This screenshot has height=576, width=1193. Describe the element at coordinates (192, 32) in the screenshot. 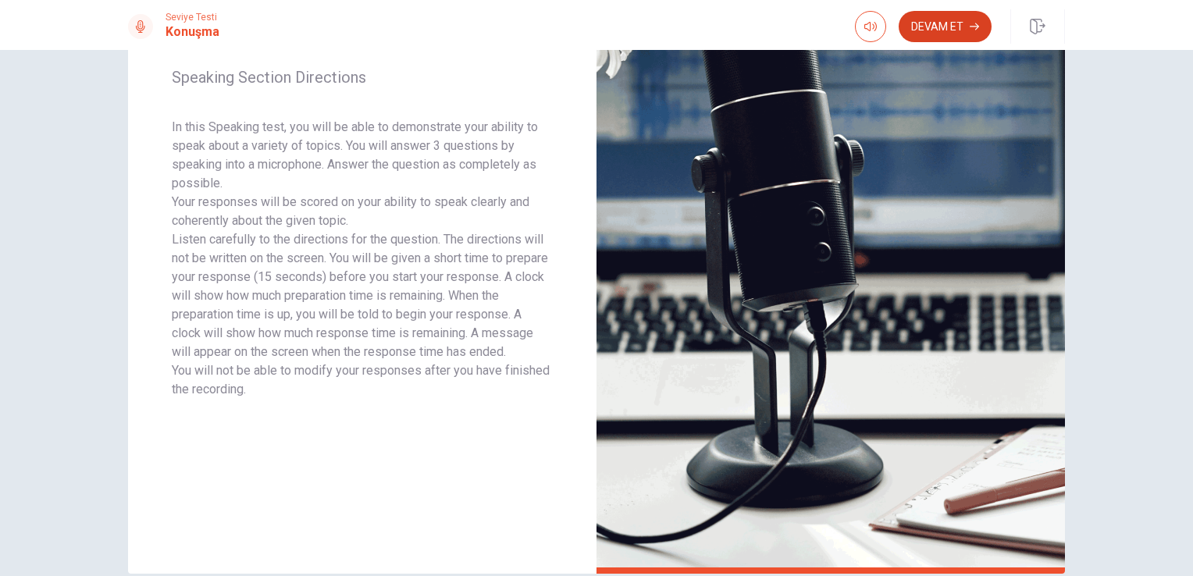

I see `h1: Konuşma` at that location.